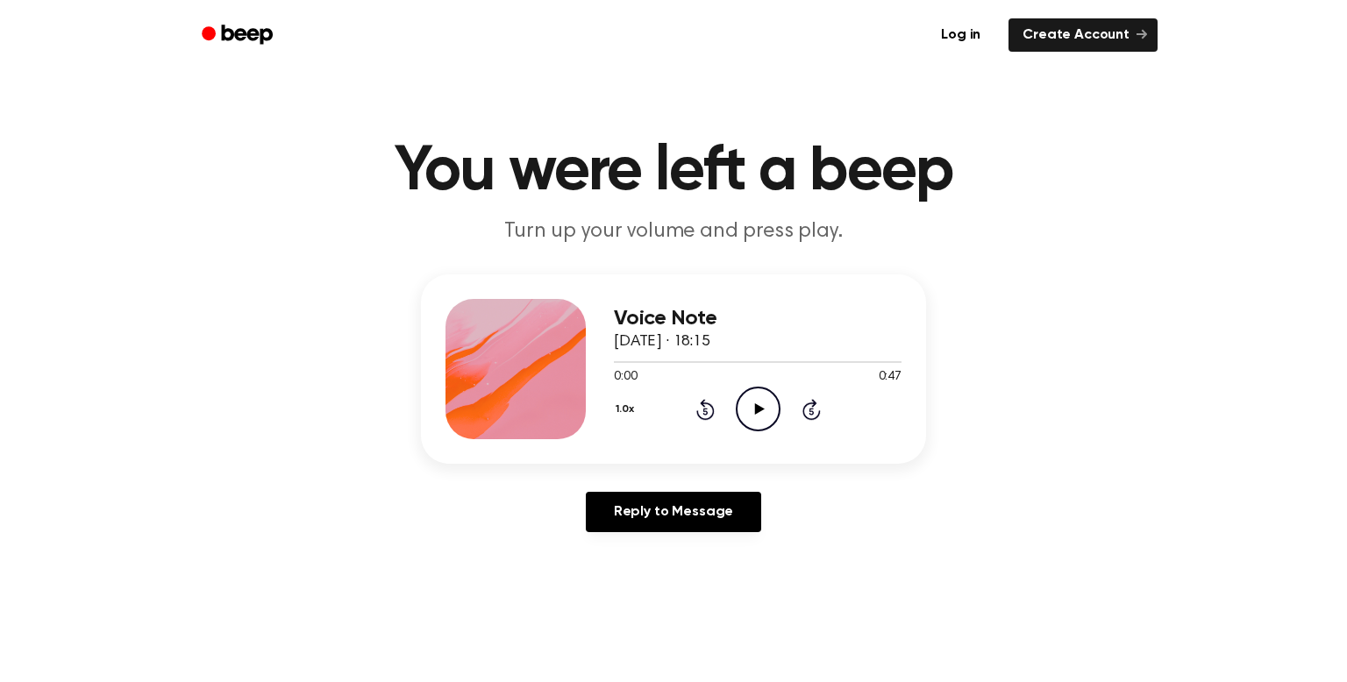 The image size is (1347, 682). I want to click on span: 0:47, so click(890, 377).